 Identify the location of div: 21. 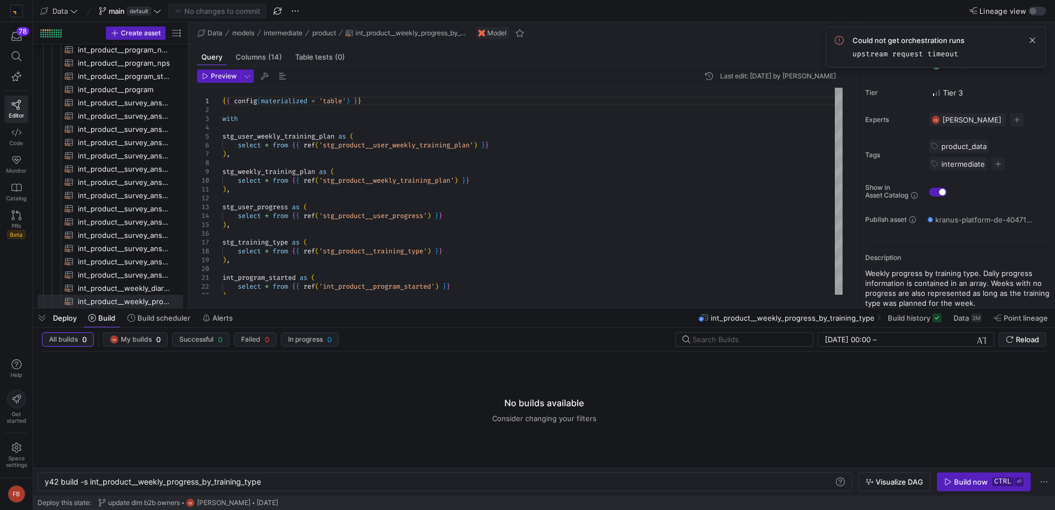
(203, 277).